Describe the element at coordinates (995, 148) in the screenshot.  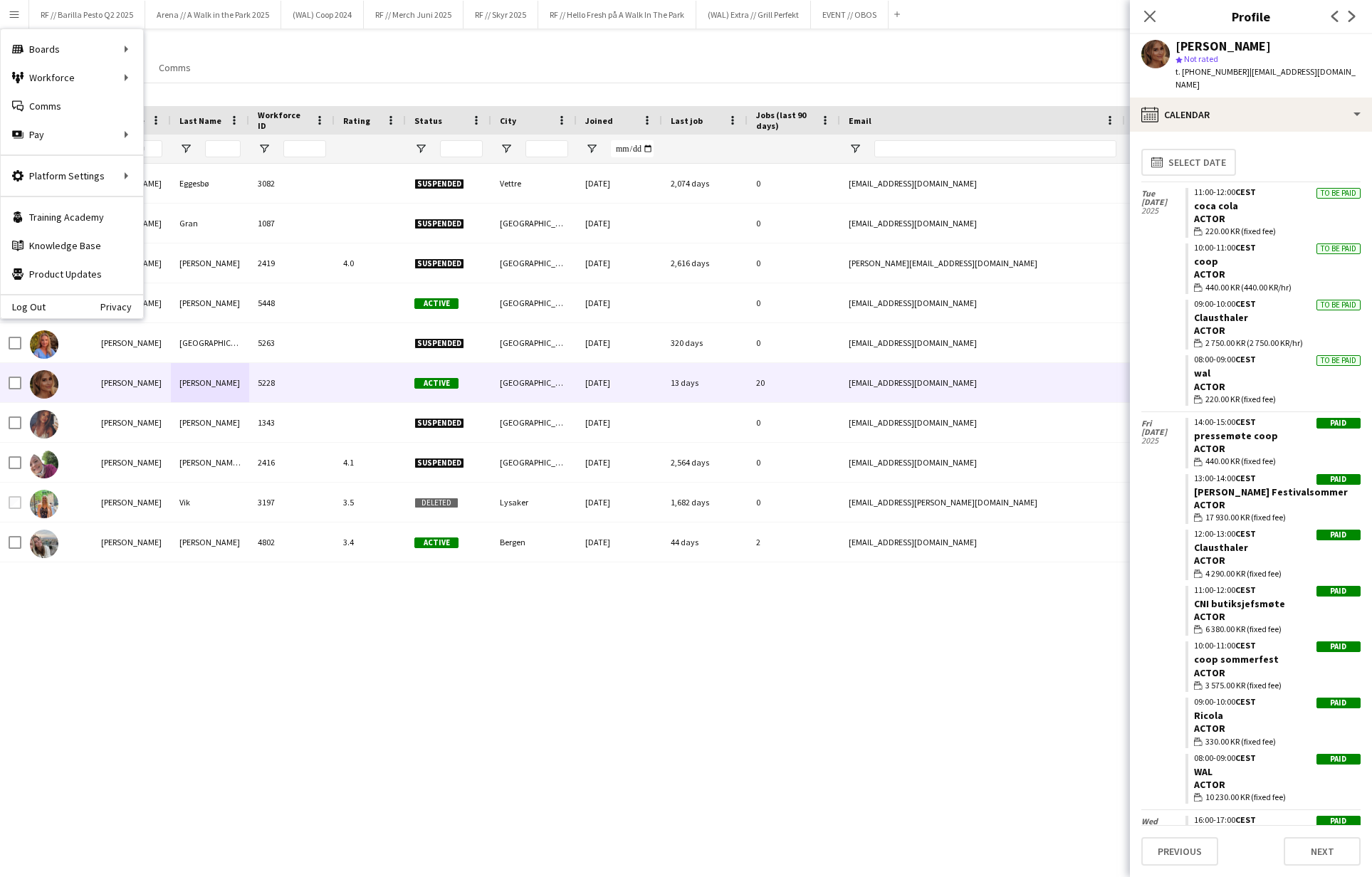
I see `input: Email Filter Input` at that location.